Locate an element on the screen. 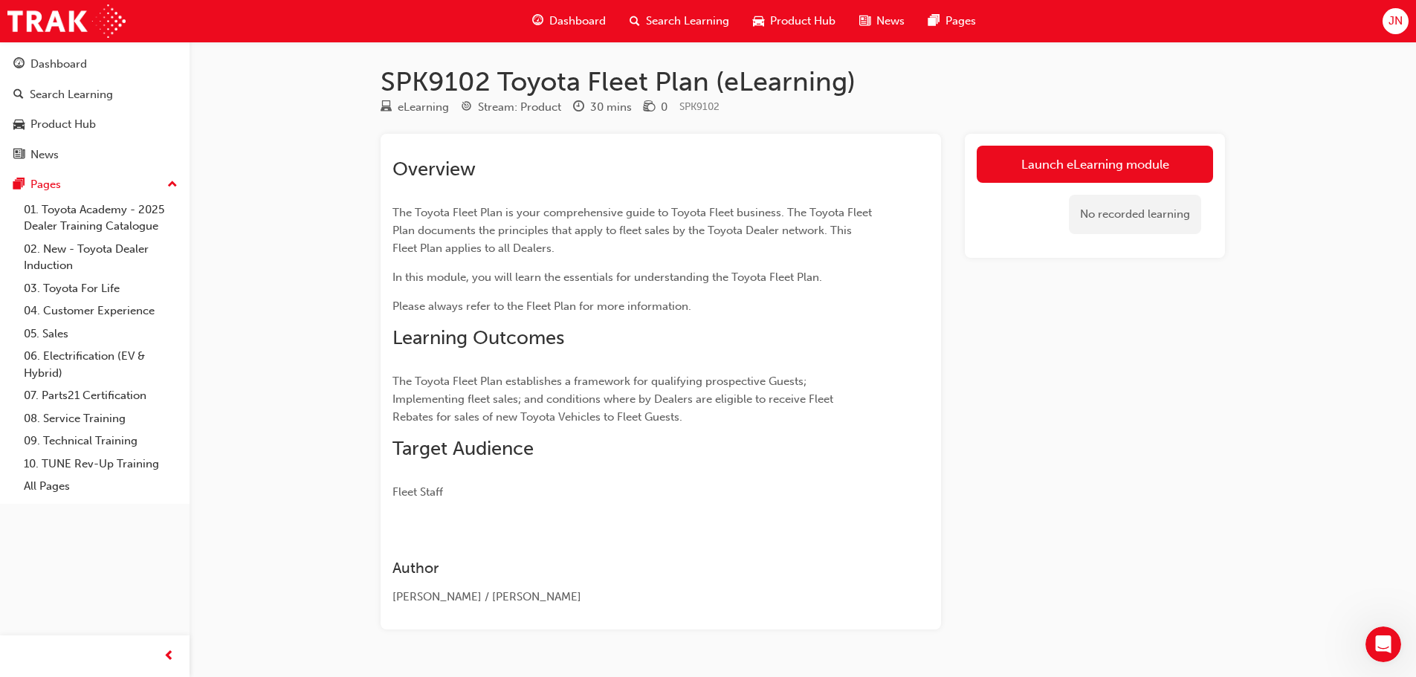  a: 10. TUNE Rev-Up Training is located at coordinates (100, 464).